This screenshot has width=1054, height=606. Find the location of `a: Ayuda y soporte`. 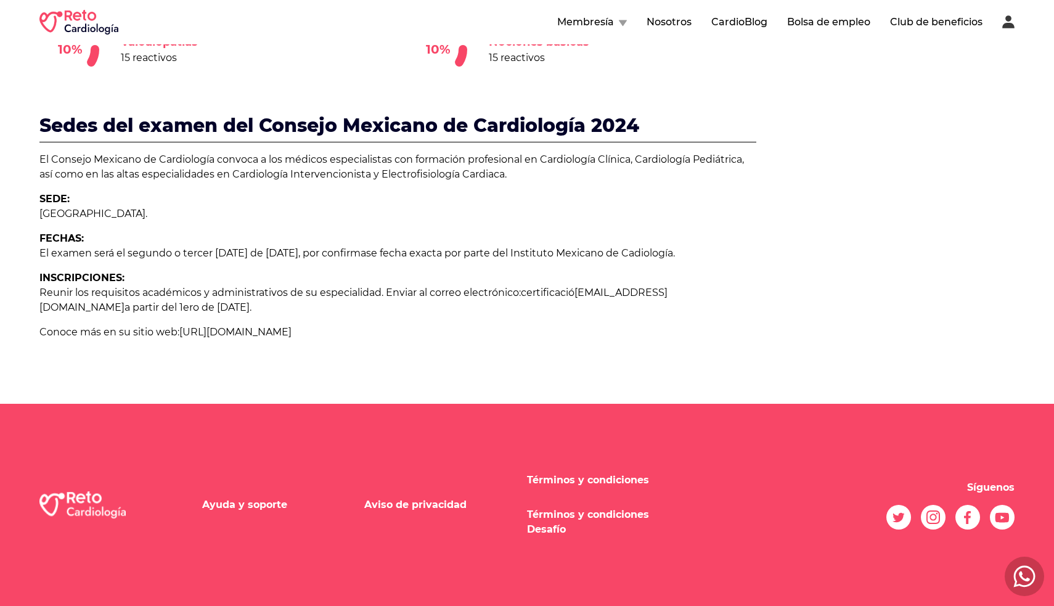

a: Ayuda y soporte is located at coordinates (245, 504).